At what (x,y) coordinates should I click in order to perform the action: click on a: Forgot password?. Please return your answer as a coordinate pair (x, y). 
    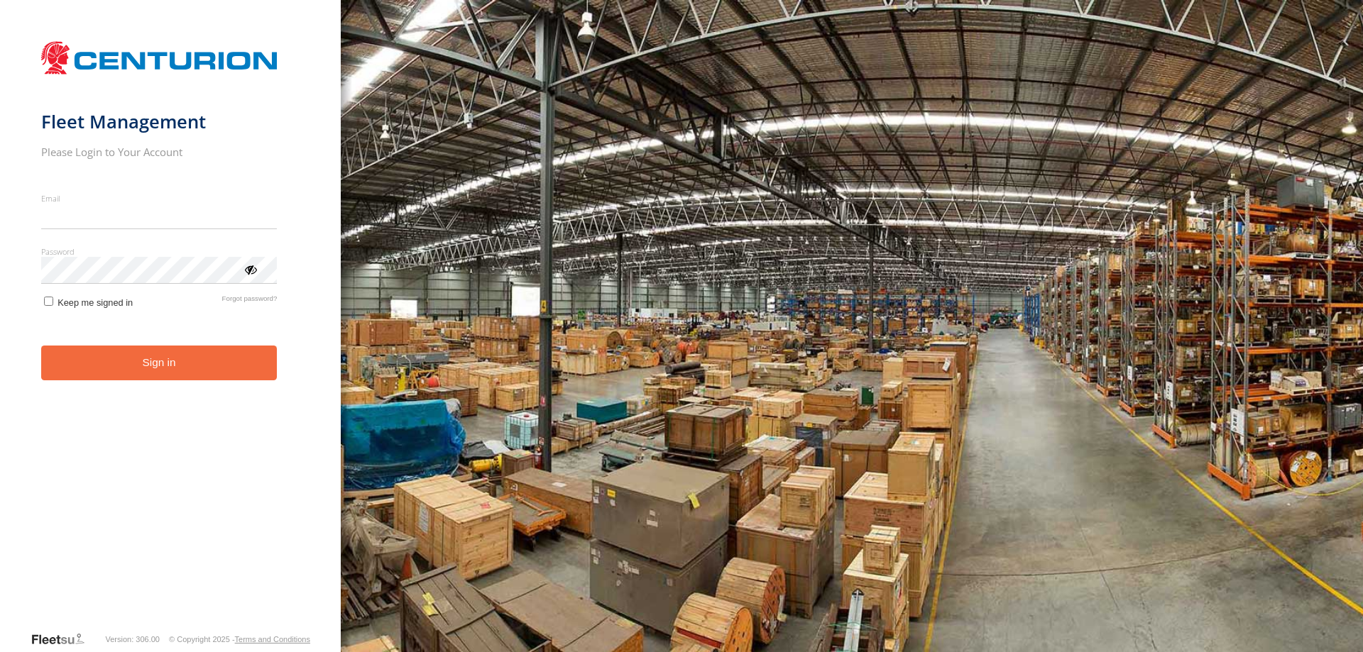
    Looking at the image, I should click on (250, 301).